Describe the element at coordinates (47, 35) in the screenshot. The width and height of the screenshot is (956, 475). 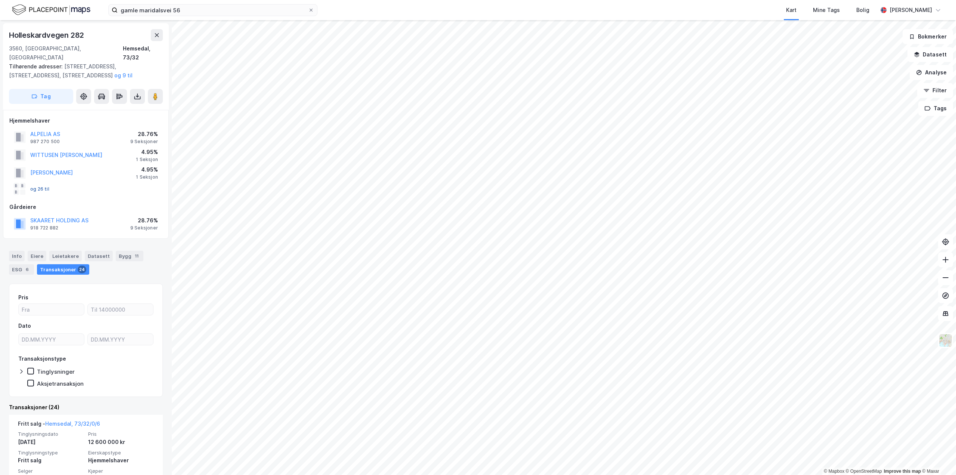
I see `div: Holleskardvegen 282` at that location.